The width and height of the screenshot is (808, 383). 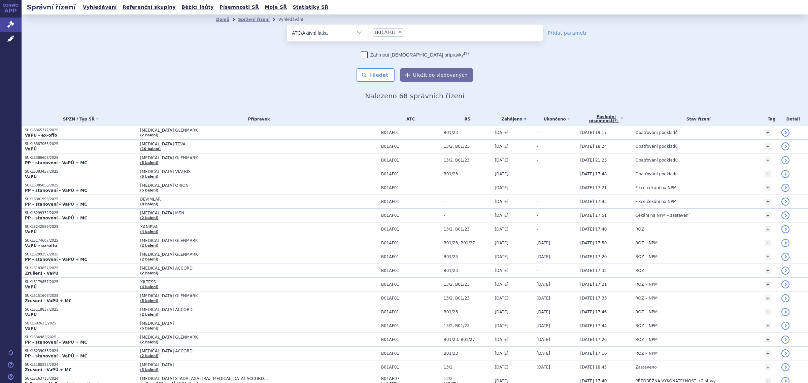 I want to click on strong: VaPÚ - ex-offo, so click(x=41, y=246).